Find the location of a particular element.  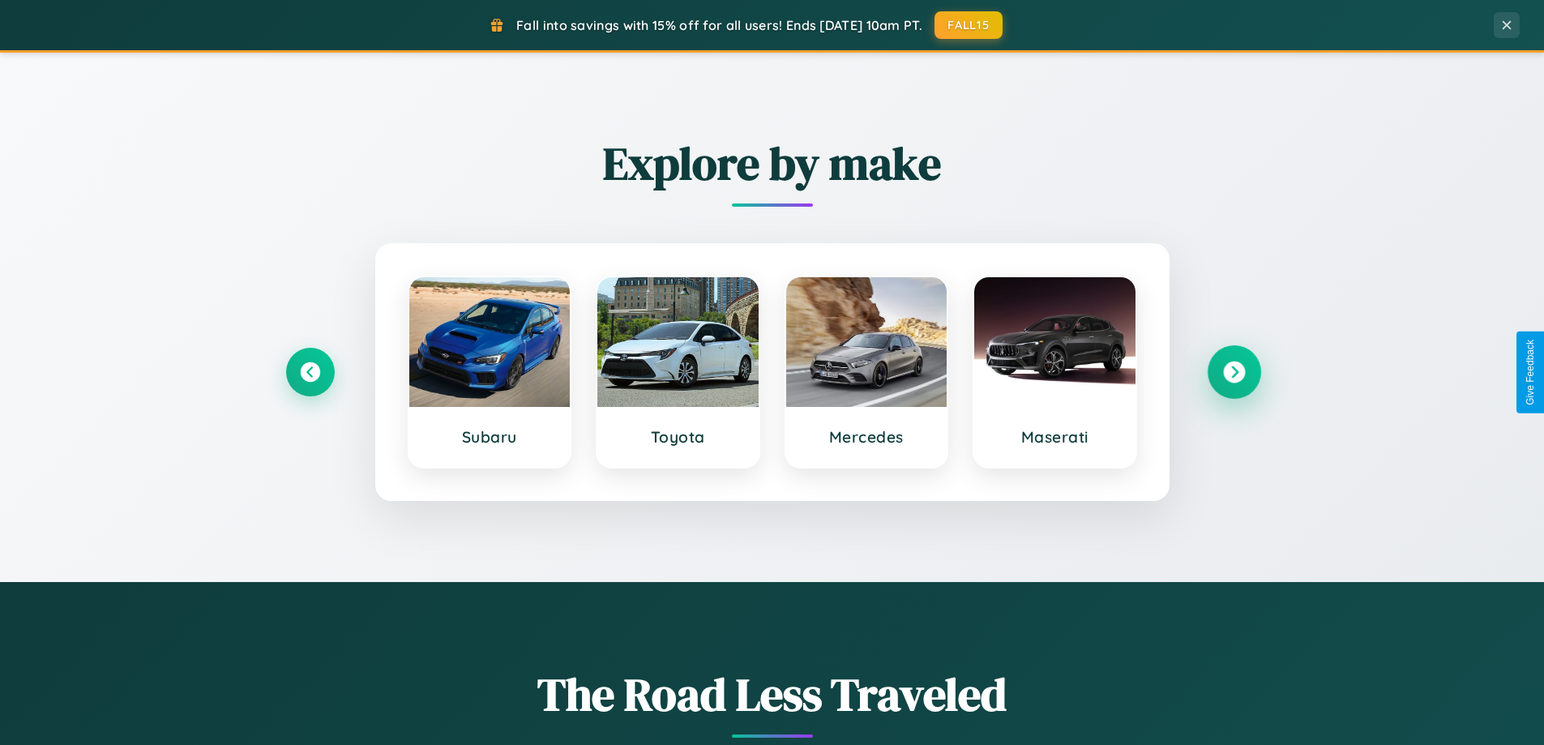

h1: The Road Less Traveled is located at coordinates (773, 694).